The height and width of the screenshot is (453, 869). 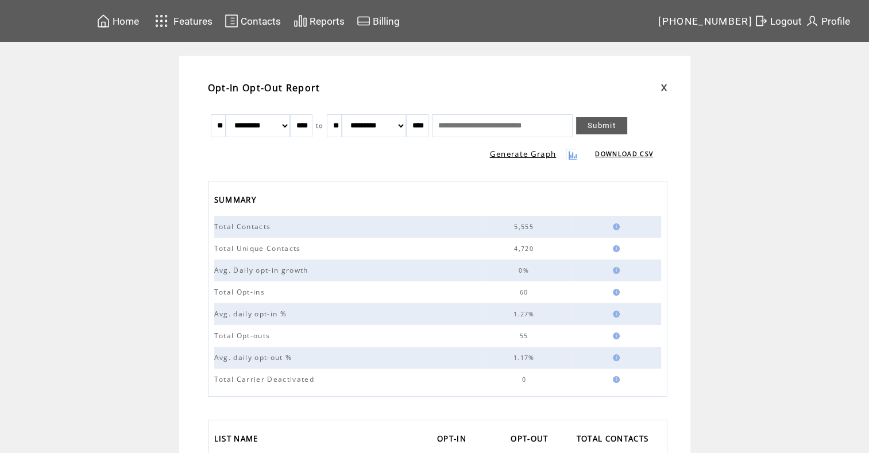 What do you see at coordinates (243, 335) in the screenshot?
I see `span: Total Opt-outs` at bounding box center [243, 335].